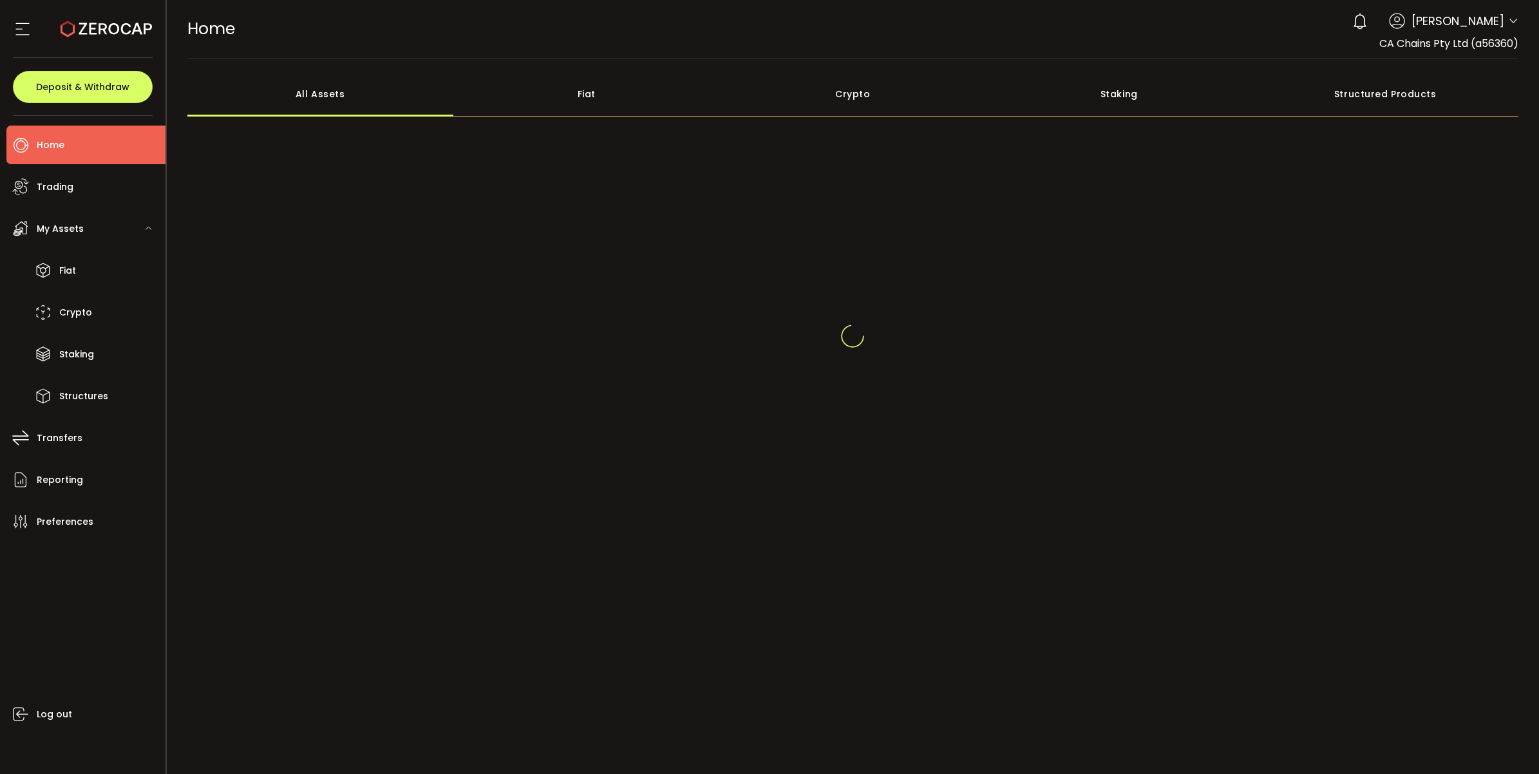 The height and width of the screenshot is (774, 1539). What do you see at coordinates (55, 187) in the screenshot?
I see `span: Trading` at bounding box center [55, 187].